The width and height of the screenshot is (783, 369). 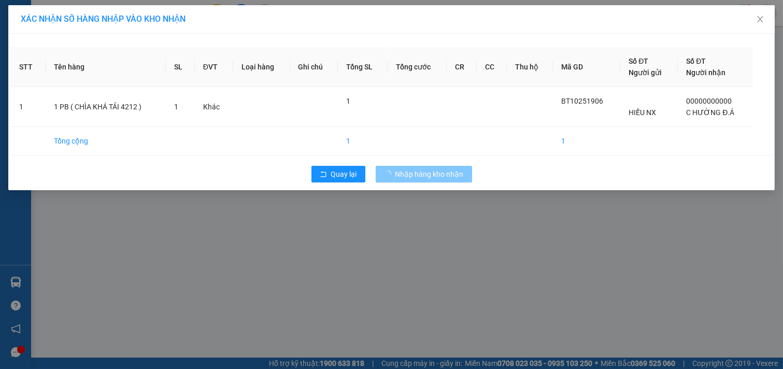 I want to click on span: BT10251906, so click(x=582, y=101).